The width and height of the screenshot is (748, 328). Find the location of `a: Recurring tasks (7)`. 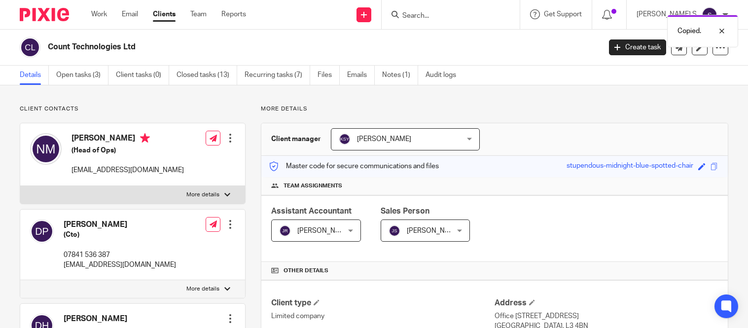

a: Recurring tasks (7) is located at coordinates (277, 75).